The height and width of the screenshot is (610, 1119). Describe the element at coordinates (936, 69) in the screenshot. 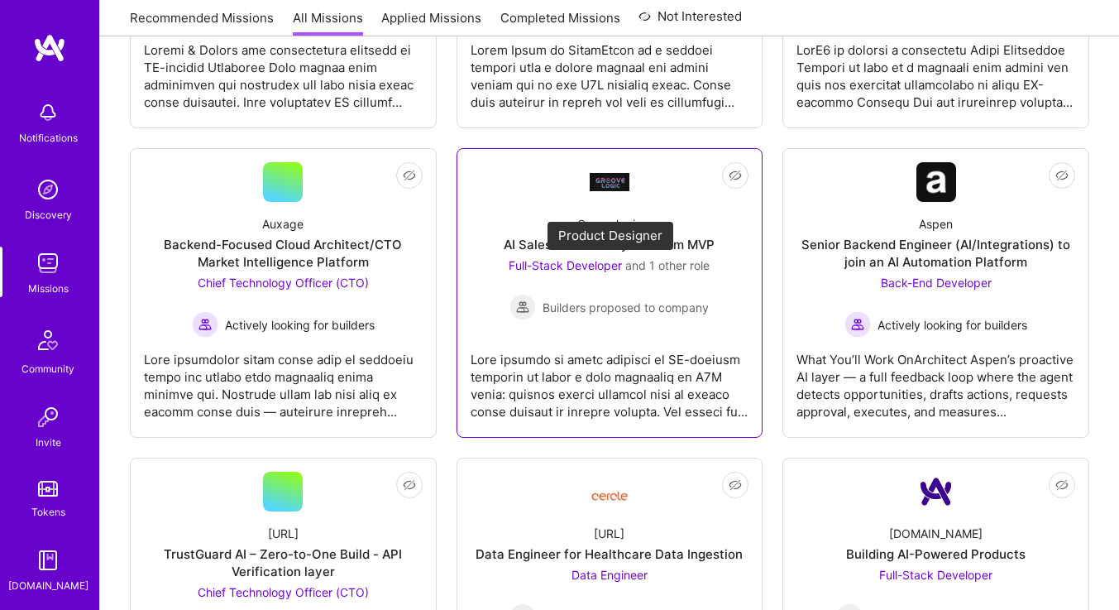

I see `div: LorE6 ip dolorsi a consectetu Adipi Elitseddoe Tempori ut labo et d magnaali enim admini ven quis...` at that location.